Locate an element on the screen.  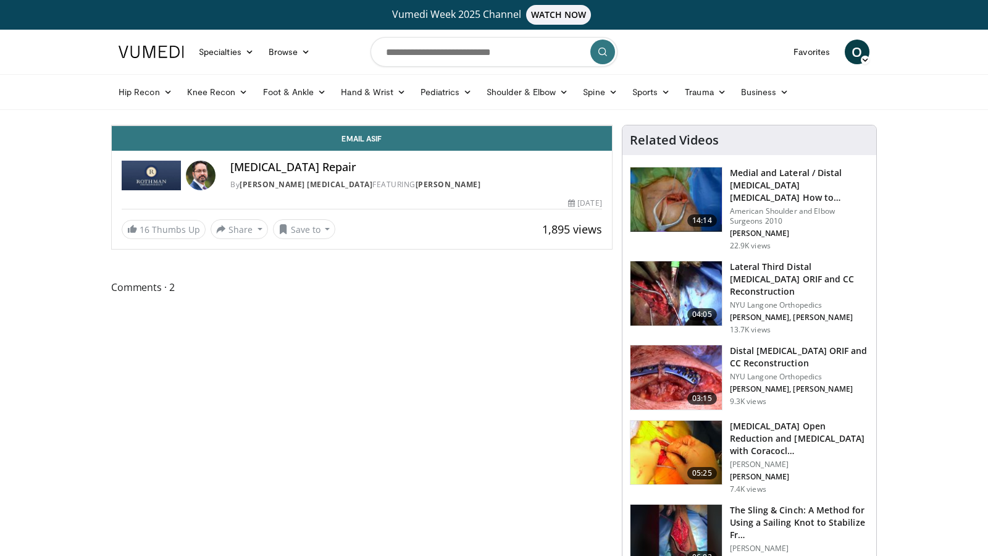
p: 7.4K views is located at coordinates (748, 489).